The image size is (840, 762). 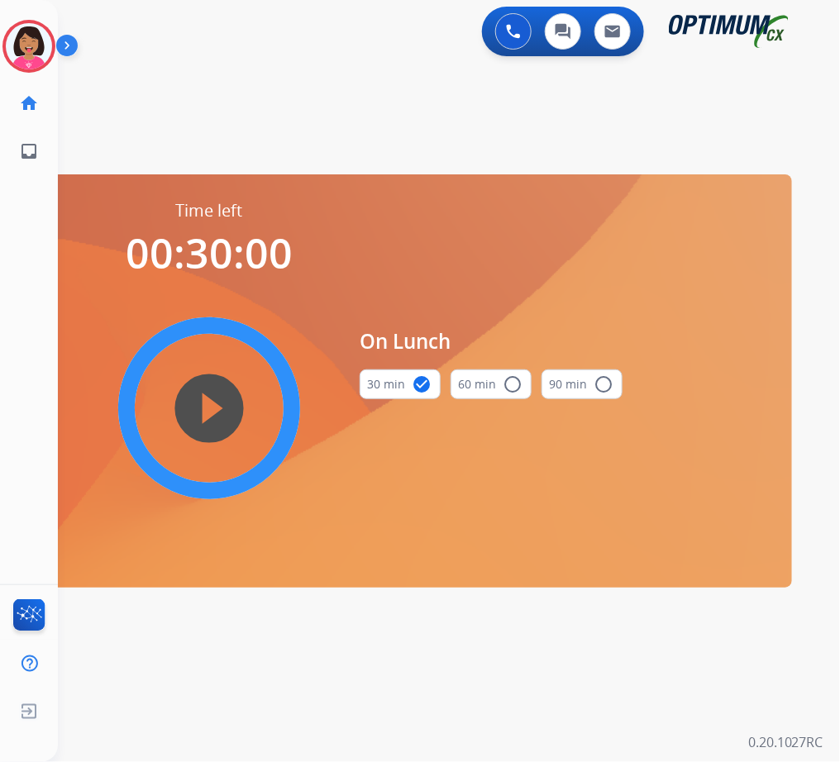 What do you see at coordinates (785, 742) in the screenshot?
I see `p: 0.20.1027RC` at bounding box center [785, 742].